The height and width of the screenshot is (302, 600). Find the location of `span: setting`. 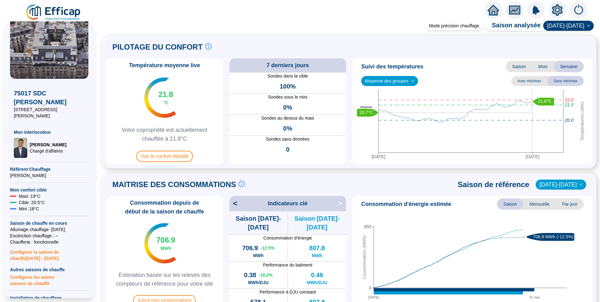

span: setting is located at coordinates (557, 10).